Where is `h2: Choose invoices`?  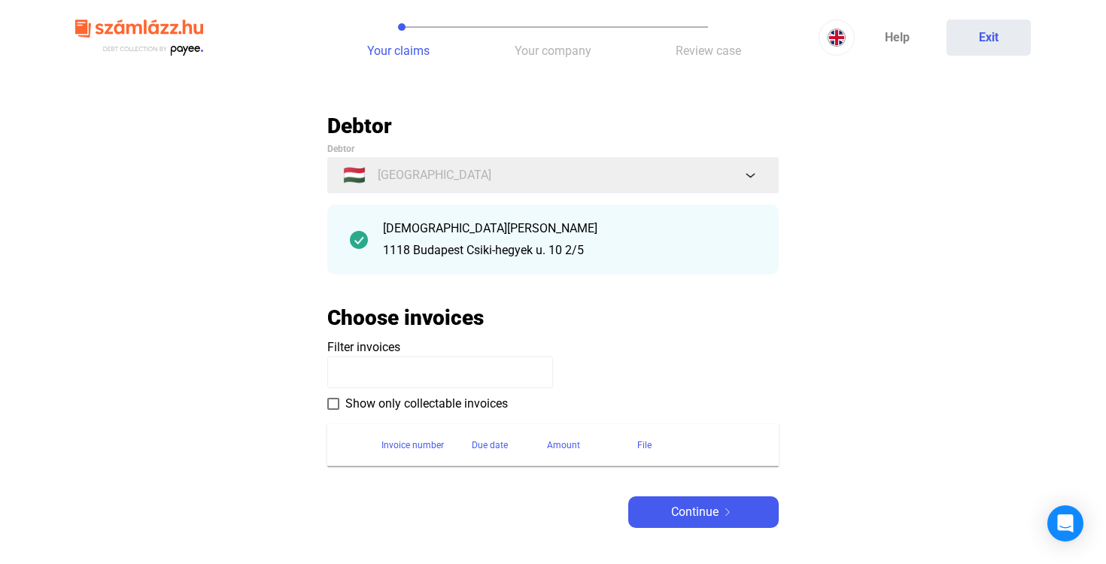 h2: Choose invoices is located at coordinates (406, 318).